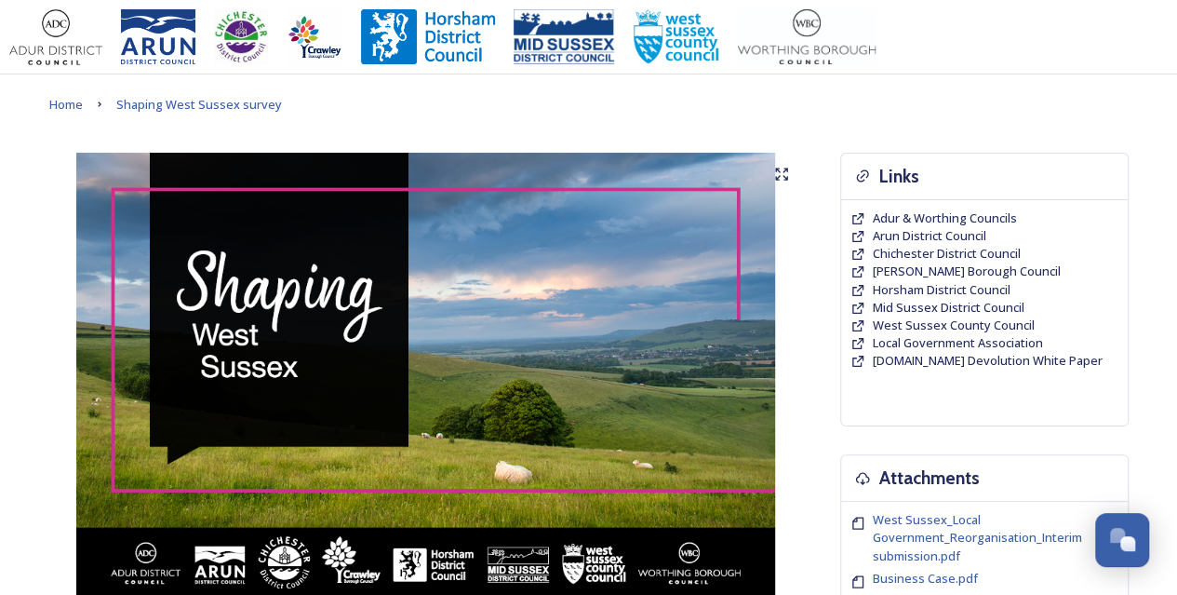  Describe the element at coordinates (977, 537) in the screenshot. I see `span: West Sussex_Local Government_Reorganisation_Interim submission.pdf` at that location.